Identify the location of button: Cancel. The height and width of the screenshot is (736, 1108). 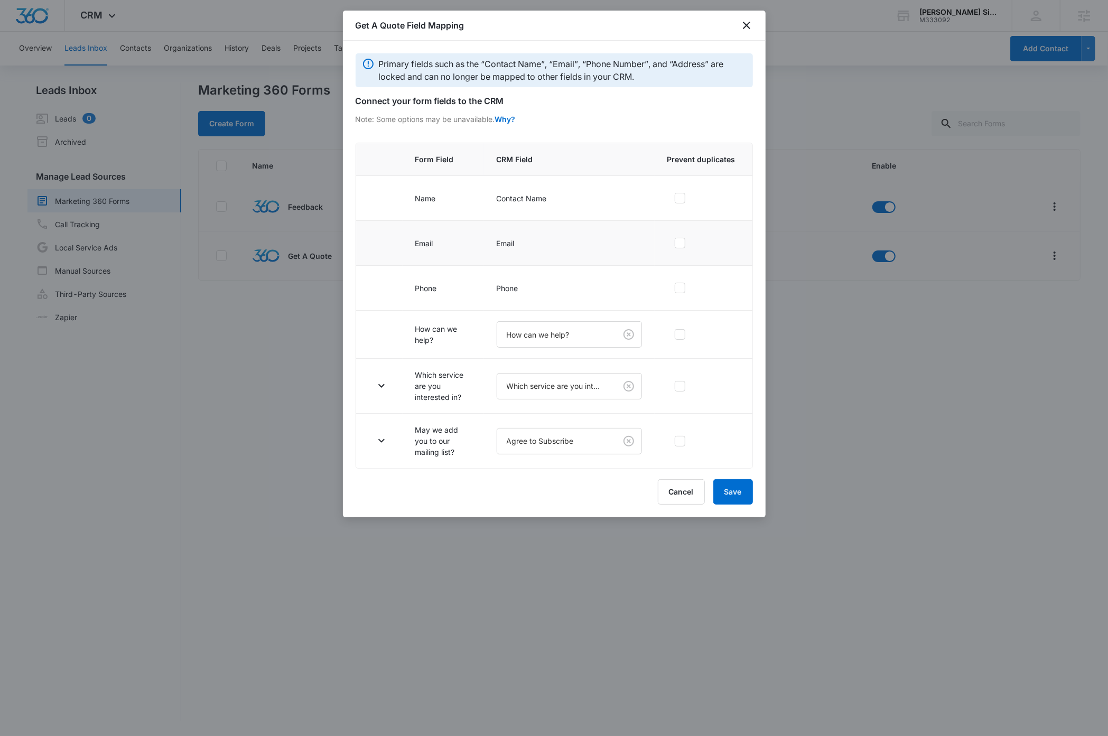
(681, 492).